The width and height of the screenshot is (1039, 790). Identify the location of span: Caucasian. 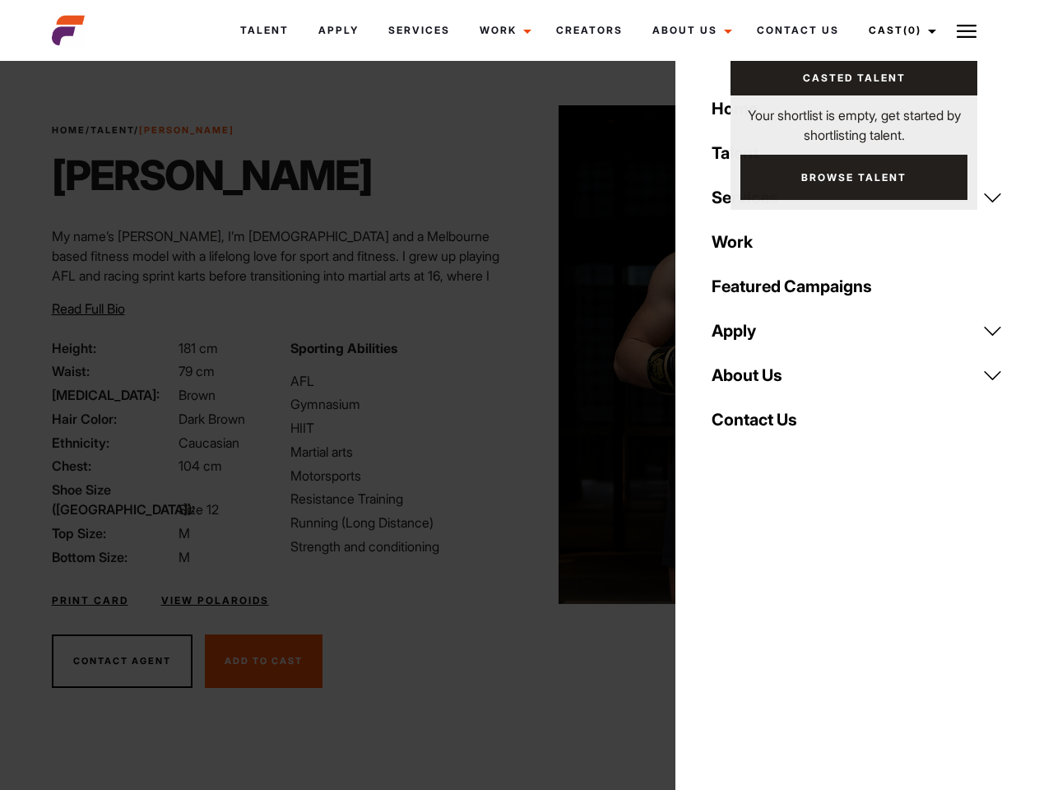
(209, 443).